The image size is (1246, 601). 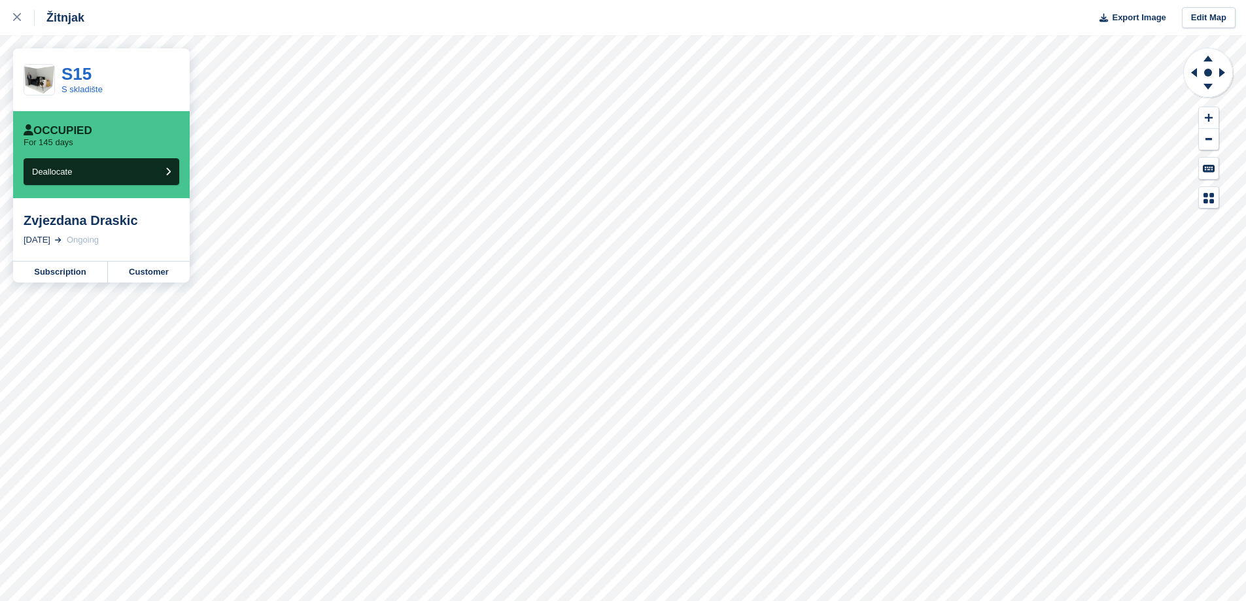 What do you see at coordinates (1209, 198) in the screenshot?
I see `button: Map Legend` at bounding box center [1209, 198].